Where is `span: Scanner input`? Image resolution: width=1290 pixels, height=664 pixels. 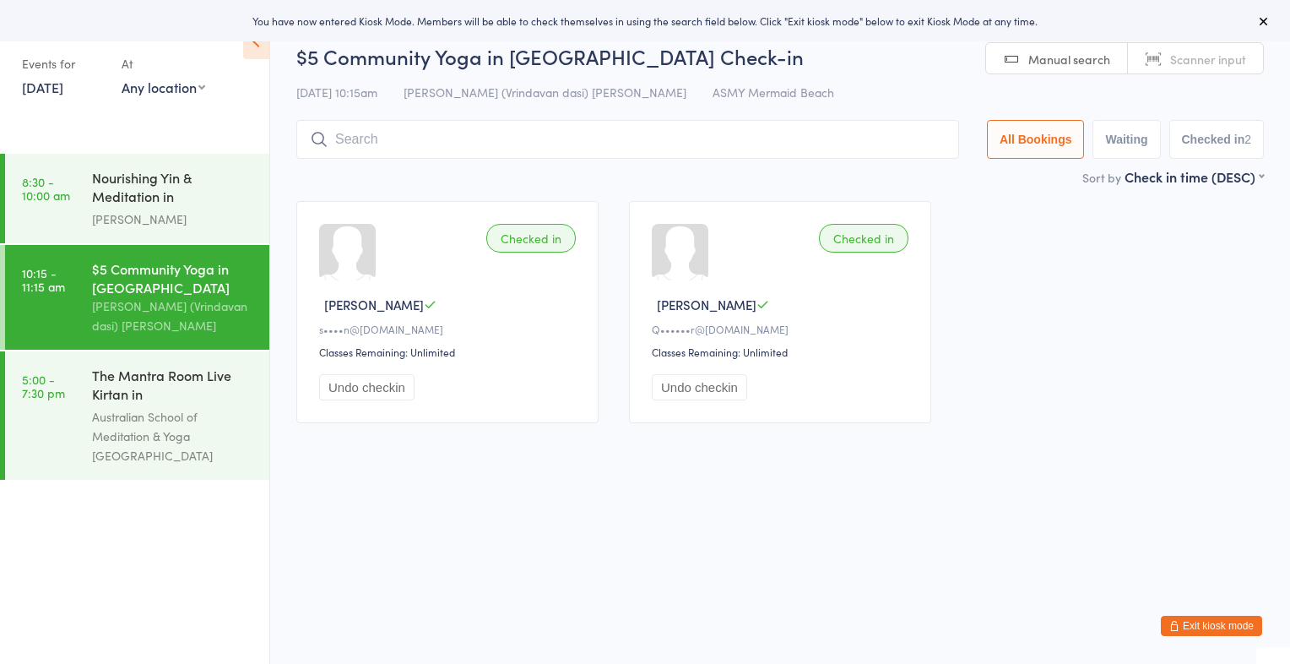
span: Scanner input is located at coordinates (1208, 59).